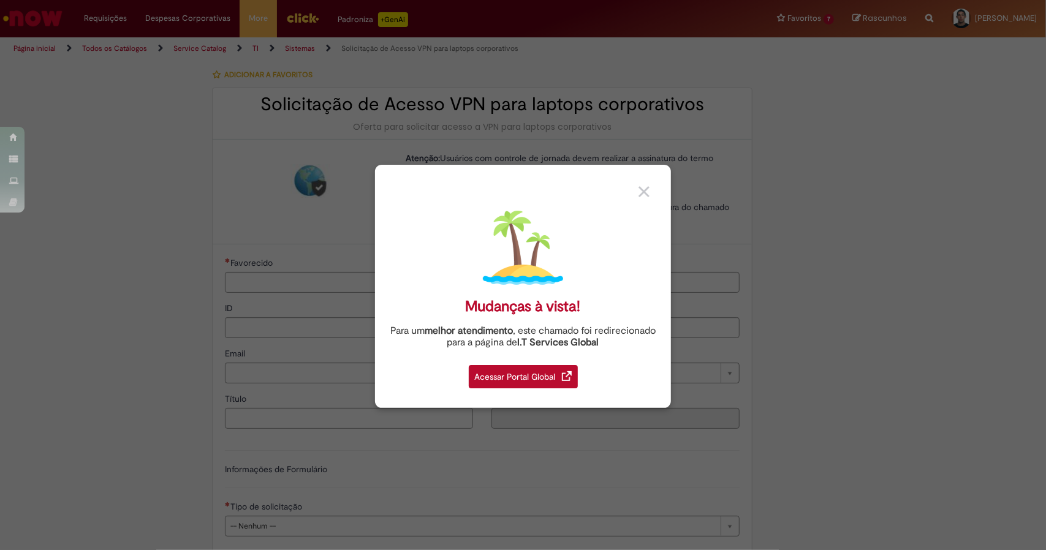 The width and height of the screenshot is (1046, 550). I want to click on img: island.png, so click(523, 248).